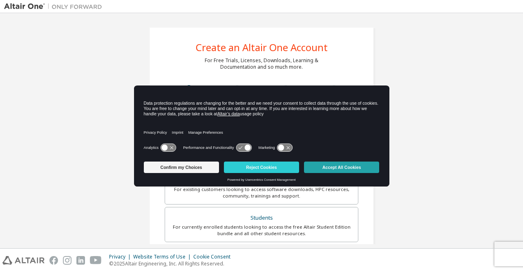 The height and width of the screenshot is (272, 523). What do you see at coordinates (261, 218) in the screenshot?
I see `div: Students` at bounding box center [261, 218].